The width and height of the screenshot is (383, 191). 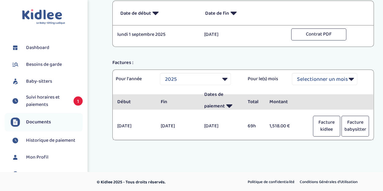 I want to click on a: Conditions Générales d’Utilisation, so click(x=328, y=182).